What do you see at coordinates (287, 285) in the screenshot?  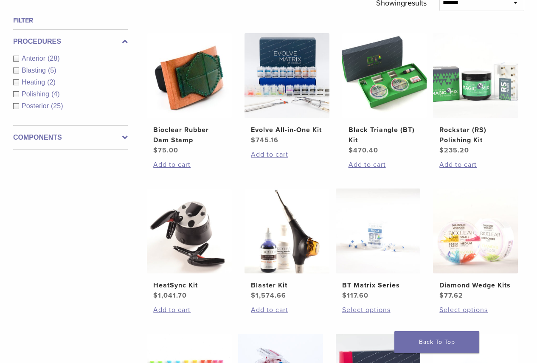 I see `h2: Blaster Kit` at bounding box center [287, 285].